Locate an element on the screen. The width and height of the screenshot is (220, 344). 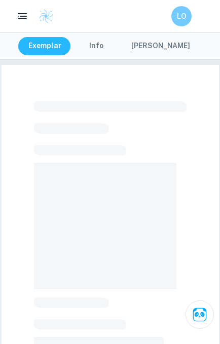
button: Info is located at coordinates (96, 46).